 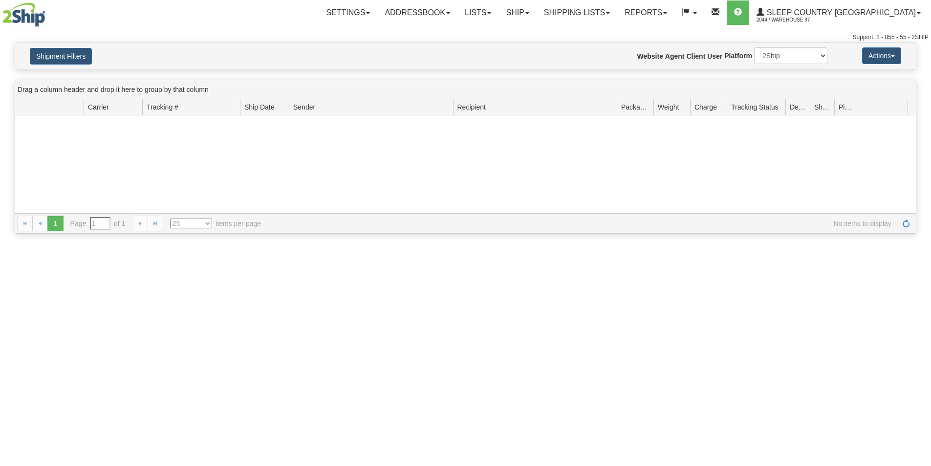 I want to click on label: Website, so click(x=650, y=56).